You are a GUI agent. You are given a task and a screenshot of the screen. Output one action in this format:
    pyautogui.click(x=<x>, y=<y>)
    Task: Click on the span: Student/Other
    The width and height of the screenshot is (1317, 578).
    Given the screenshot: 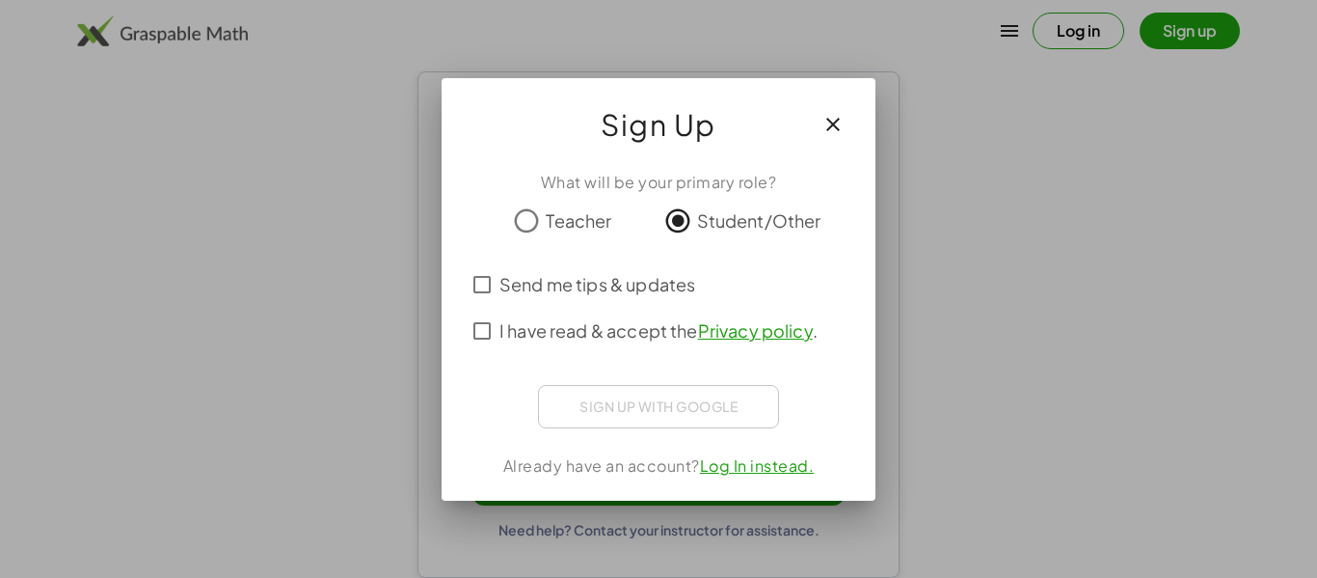 What is the action you would take?
    pyautogui.click(x=759, y=220)
    